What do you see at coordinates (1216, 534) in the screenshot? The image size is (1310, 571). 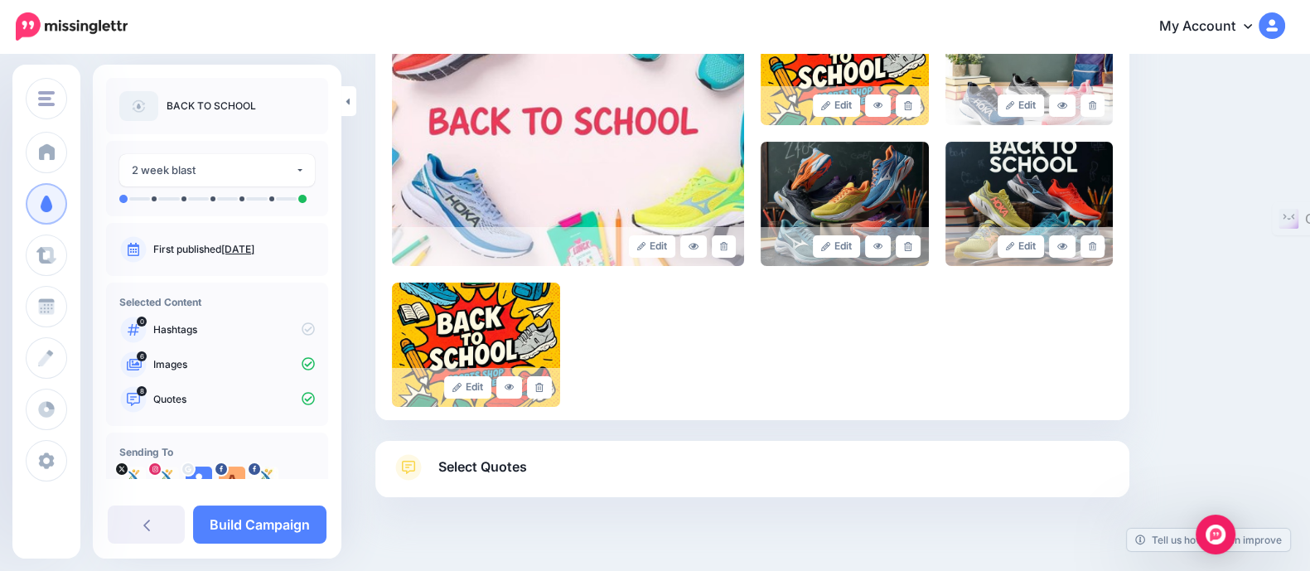 I see `div: Open Intercom Messenger` at bounding box center [1216, 534].